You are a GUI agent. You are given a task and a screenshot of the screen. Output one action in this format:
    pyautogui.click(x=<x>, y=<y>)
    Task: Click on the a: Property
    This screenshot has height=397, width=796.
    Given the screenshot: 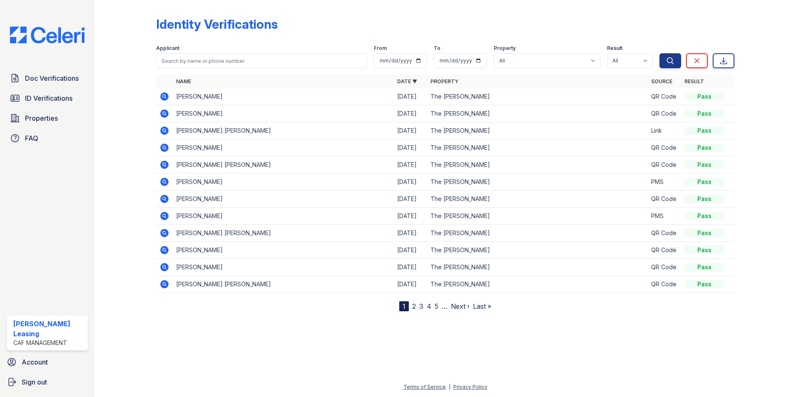 What is the action you would take?
    pyautogui.click(x=444, y=81)
    